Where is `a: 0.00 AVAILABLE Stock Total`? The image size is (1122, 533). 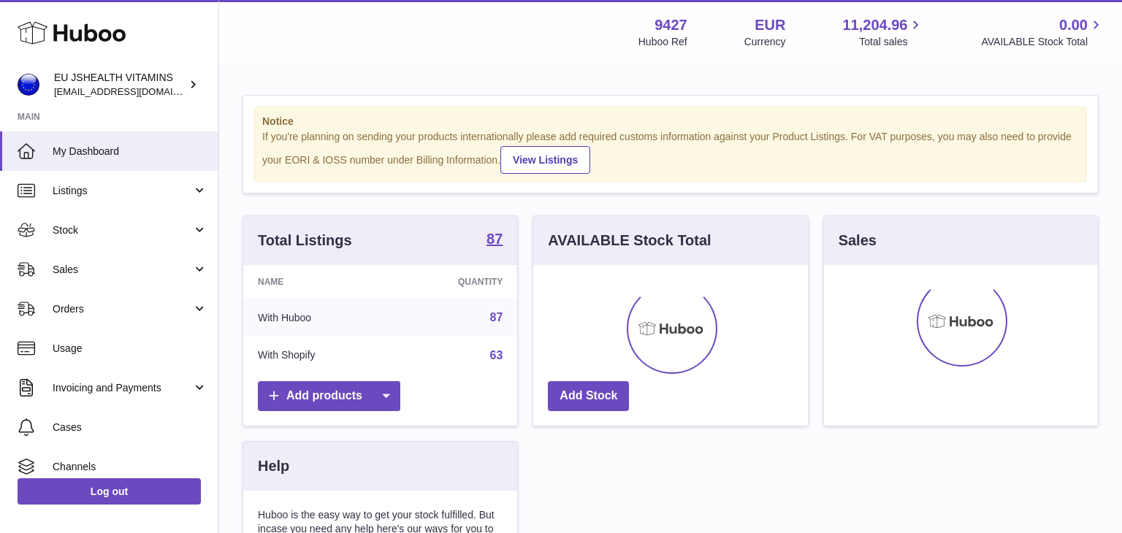 a: 0.00 AVAILABLE Stock Total is located at coordinates (1042, 32).